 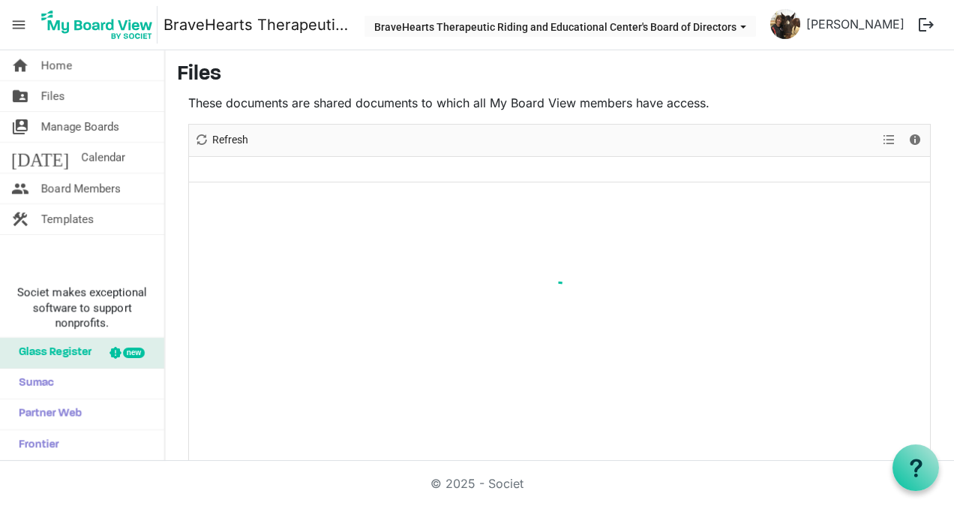 I want to click on div: new, so click(x=134, y=353).